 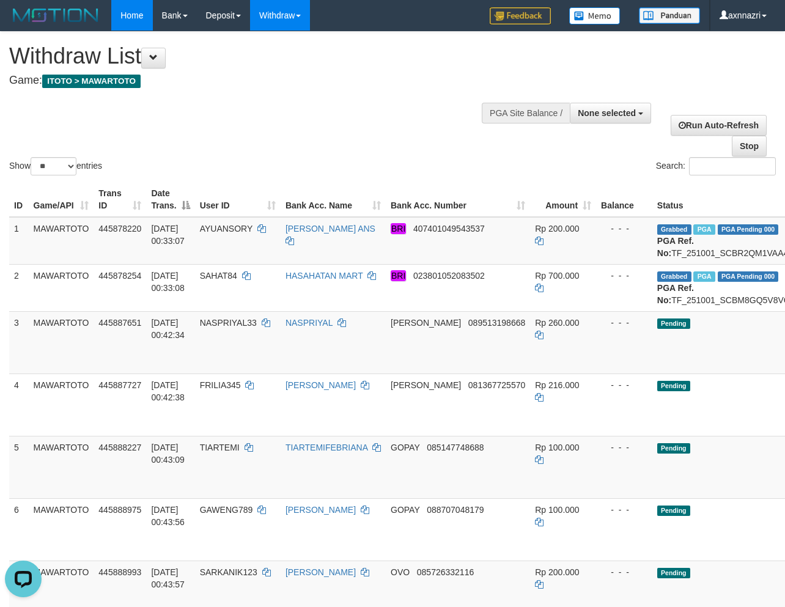 I want to click on span: 445888975, so click(x=120, y=510).